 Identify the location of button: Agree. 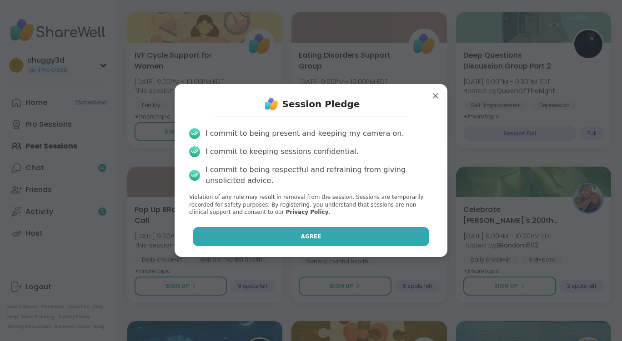
(311, 237).